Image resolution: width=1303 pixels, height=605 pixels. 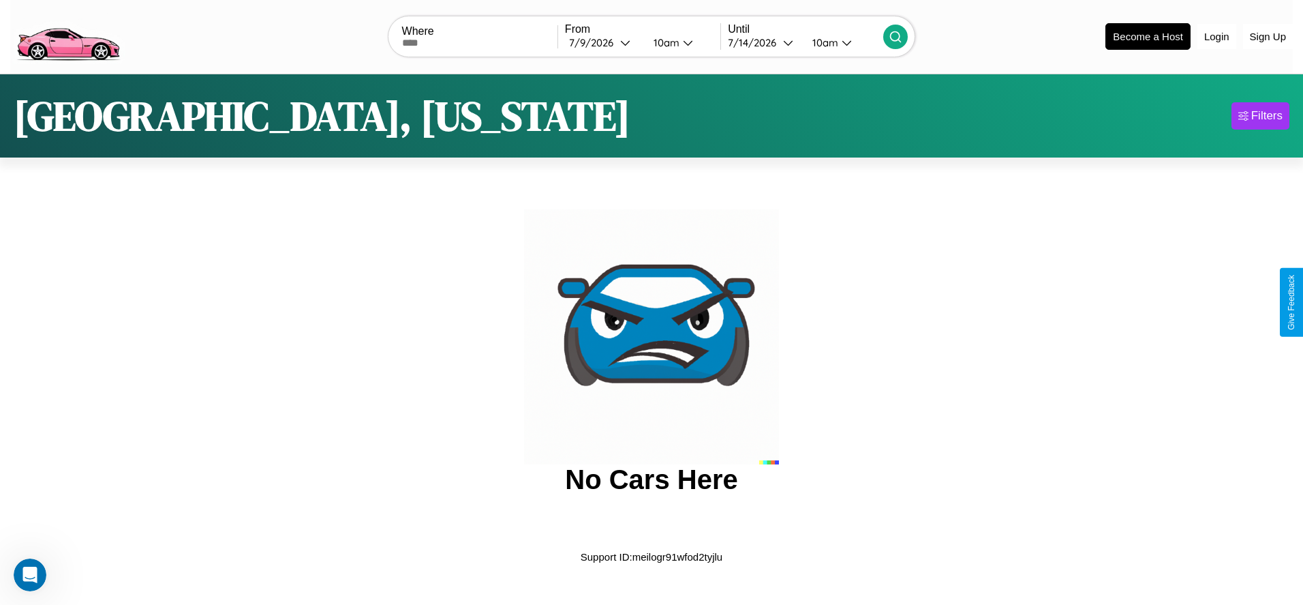 I want to click on div: 7 / 9 / 2026, so click(x=594, y=42).